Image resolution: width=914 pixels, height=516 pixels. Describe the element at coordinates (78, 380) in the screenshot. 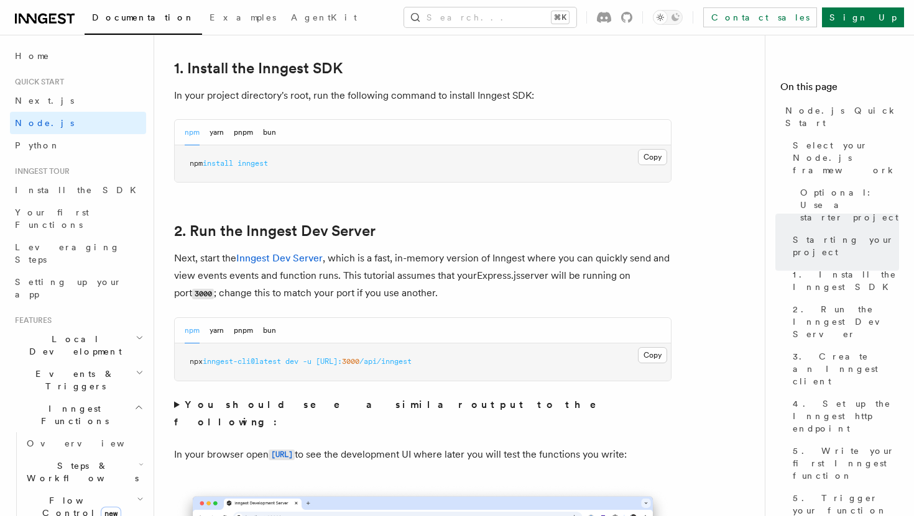

I see `button: Events & Triggers` at that location.